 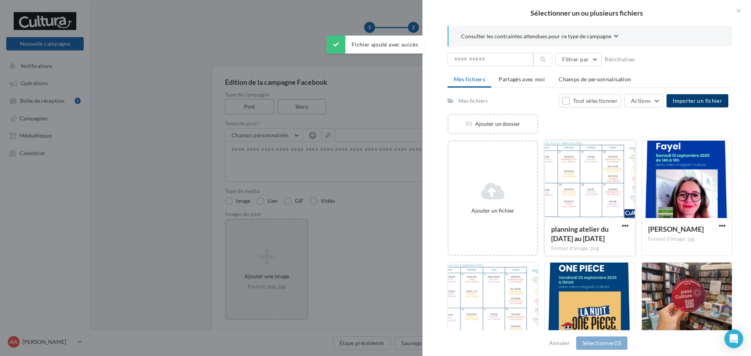 What do you see at coordinates (578, 59) in the screenshot?
I see `button: Filtrer par` at bounding box center [578, 59].